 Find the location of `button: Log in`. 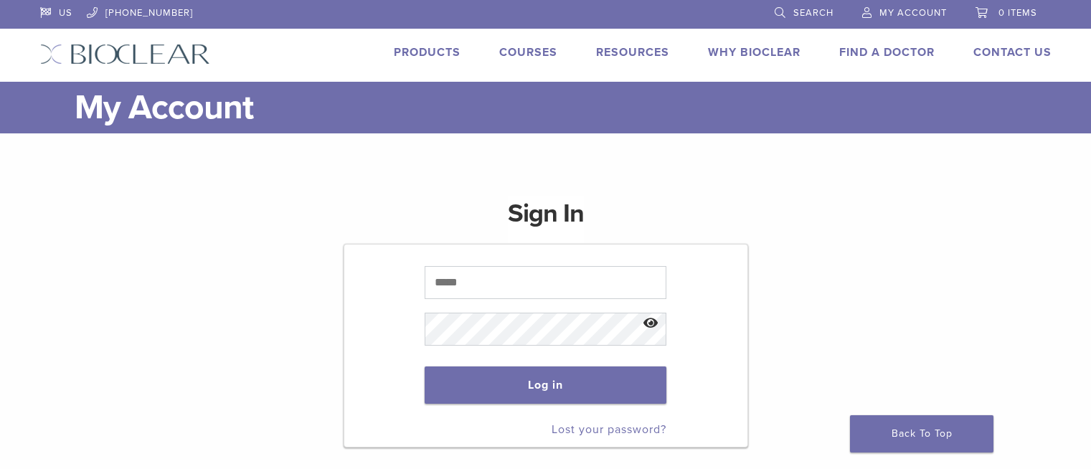

button: Log in is located at coordinates (545, 385).